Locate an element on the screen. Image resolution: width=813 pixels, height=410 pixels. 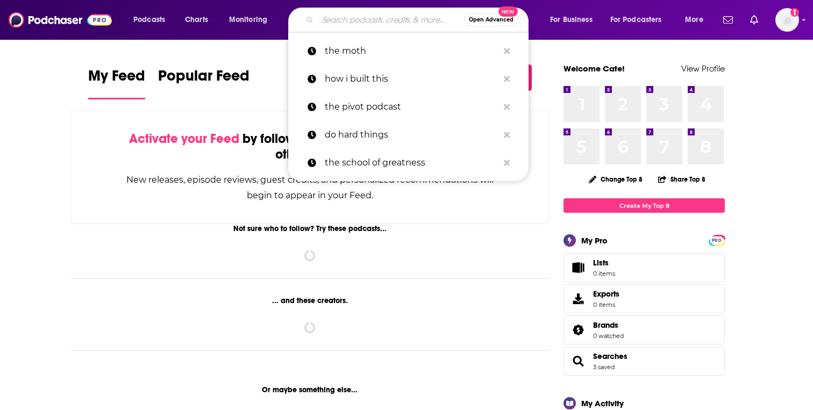
img: User Profile is located at coordinates (787, 20).